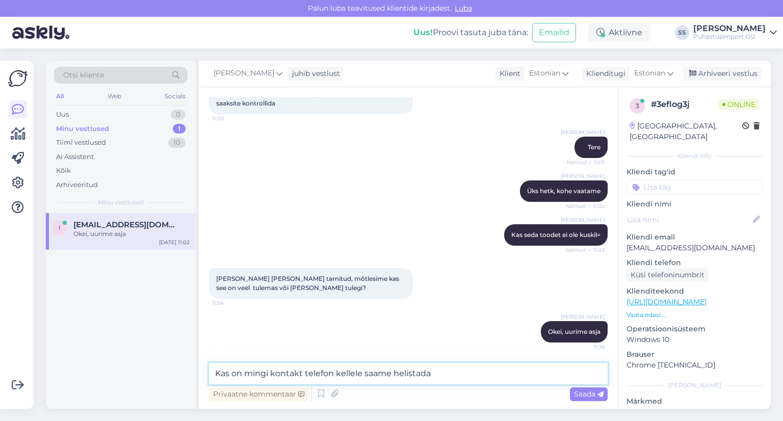  I want to click on span: Saada, so click(589, 394).